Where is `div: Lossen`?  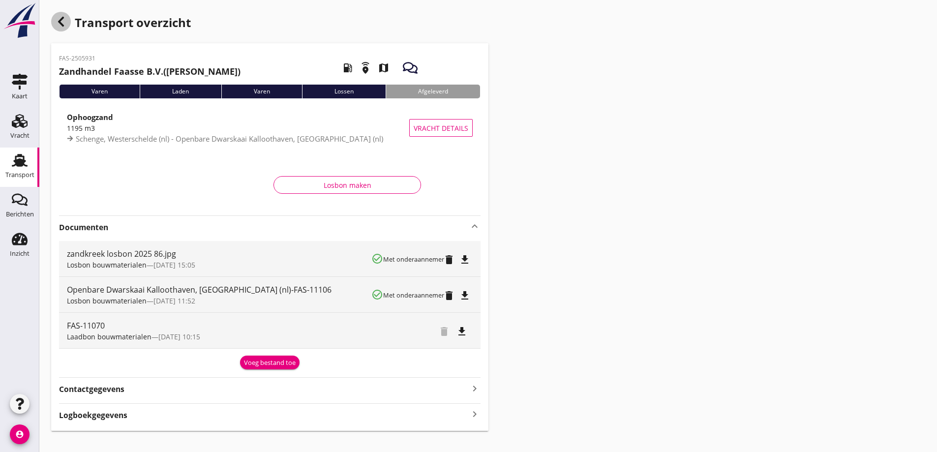
div: Lossen is located at coordinates (344, 91).